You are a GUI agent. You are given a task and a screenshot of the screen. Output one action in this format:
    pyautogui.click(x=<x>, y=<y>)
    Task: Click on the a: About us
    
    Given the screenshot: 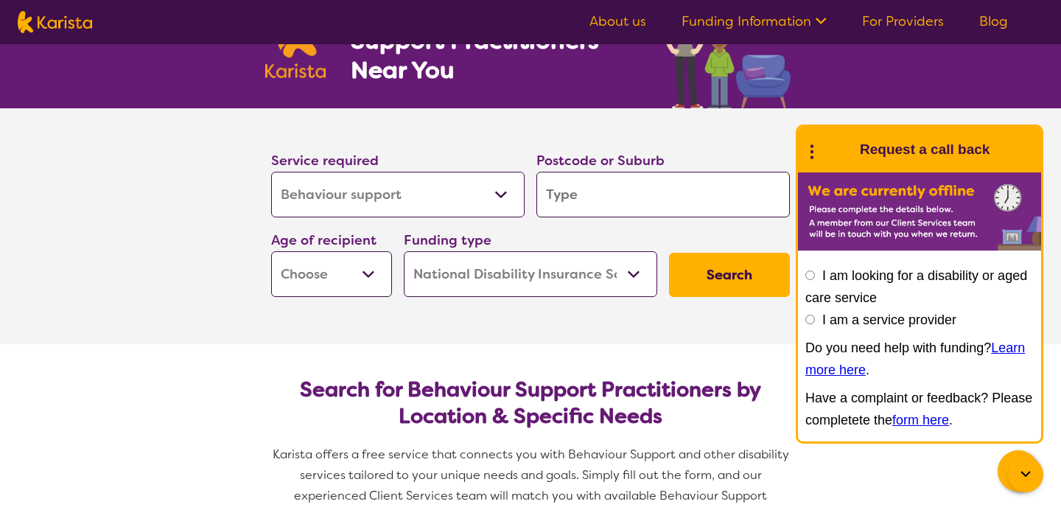 What is the action you would take?
    pyautogui.click(x=617, y=21)
    